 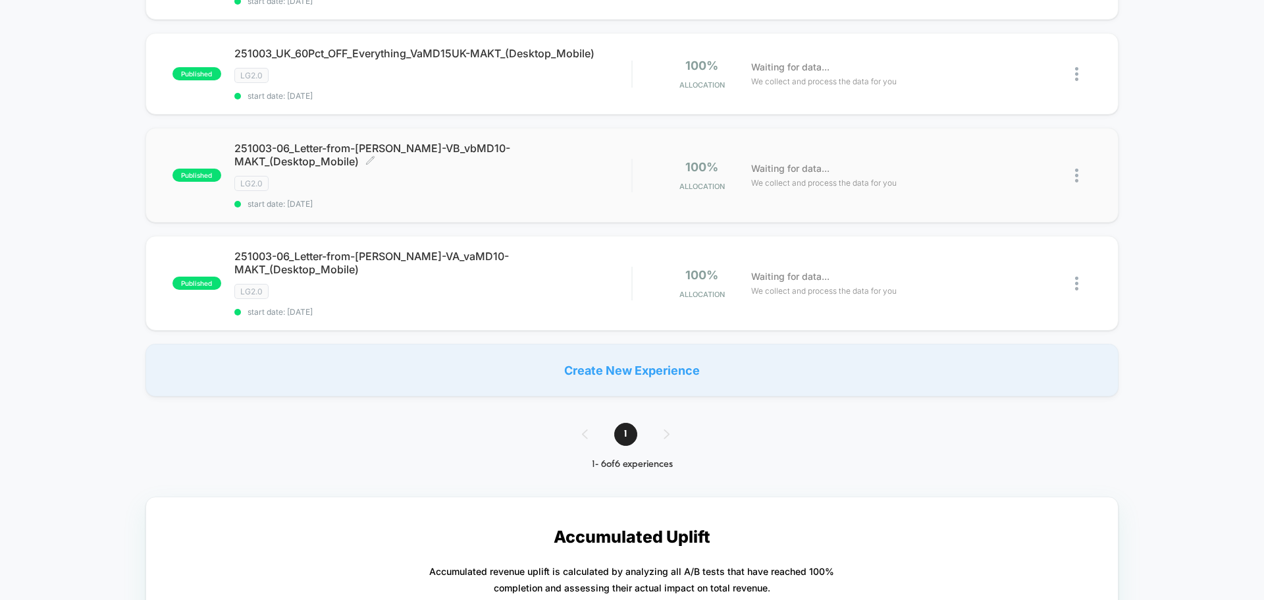 I want to click on div: Create New Experience, so click(x=632, y=370).